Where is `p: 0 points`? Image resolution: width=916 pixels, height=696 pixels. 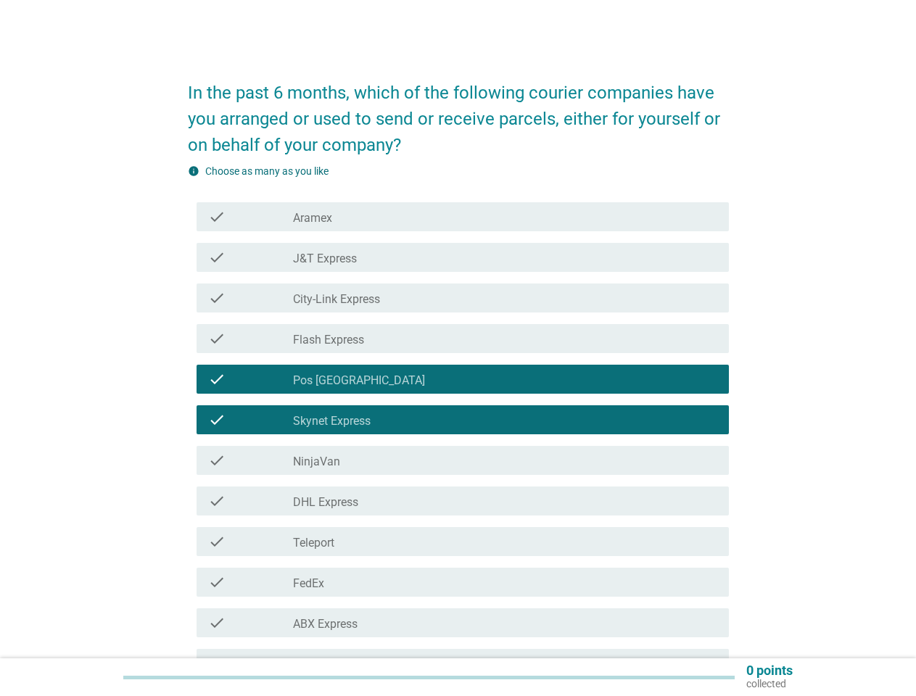
p: 0 points is located at coordinates (769, 670).